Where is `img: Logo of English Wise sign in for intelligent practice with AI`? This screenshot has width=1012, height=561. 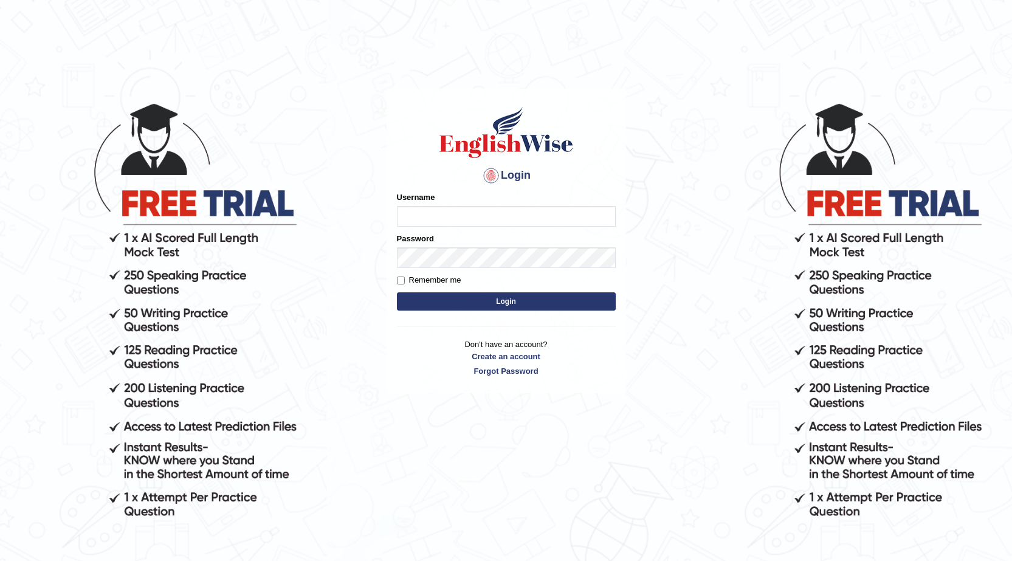 img: Logo of English Wise sign in for intelligent practice with AI is located at coordinates (506, 133).